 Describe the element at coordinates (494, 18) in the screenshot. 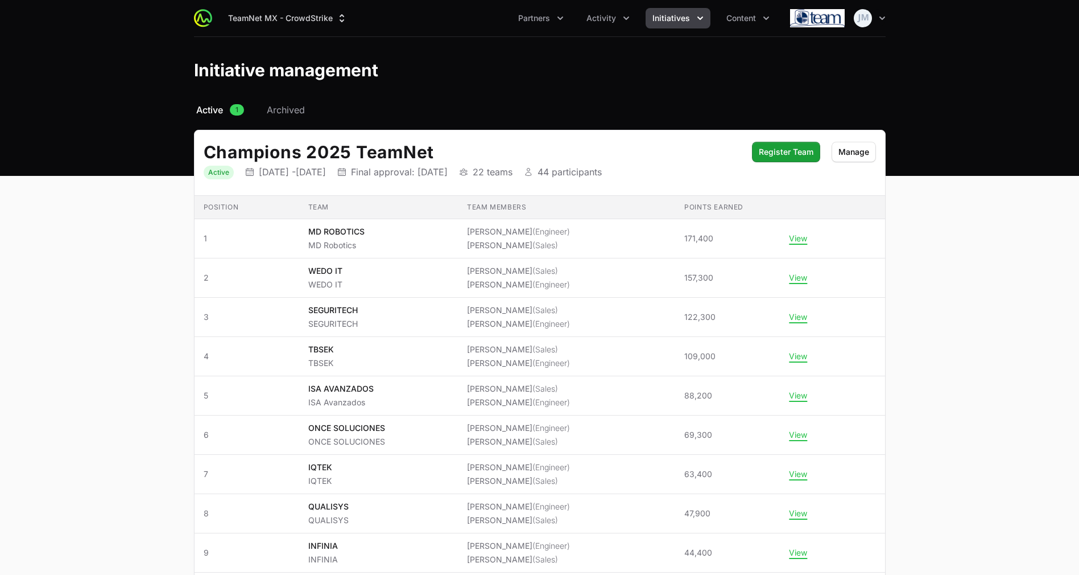

I see `div: Main navigation` at that location.